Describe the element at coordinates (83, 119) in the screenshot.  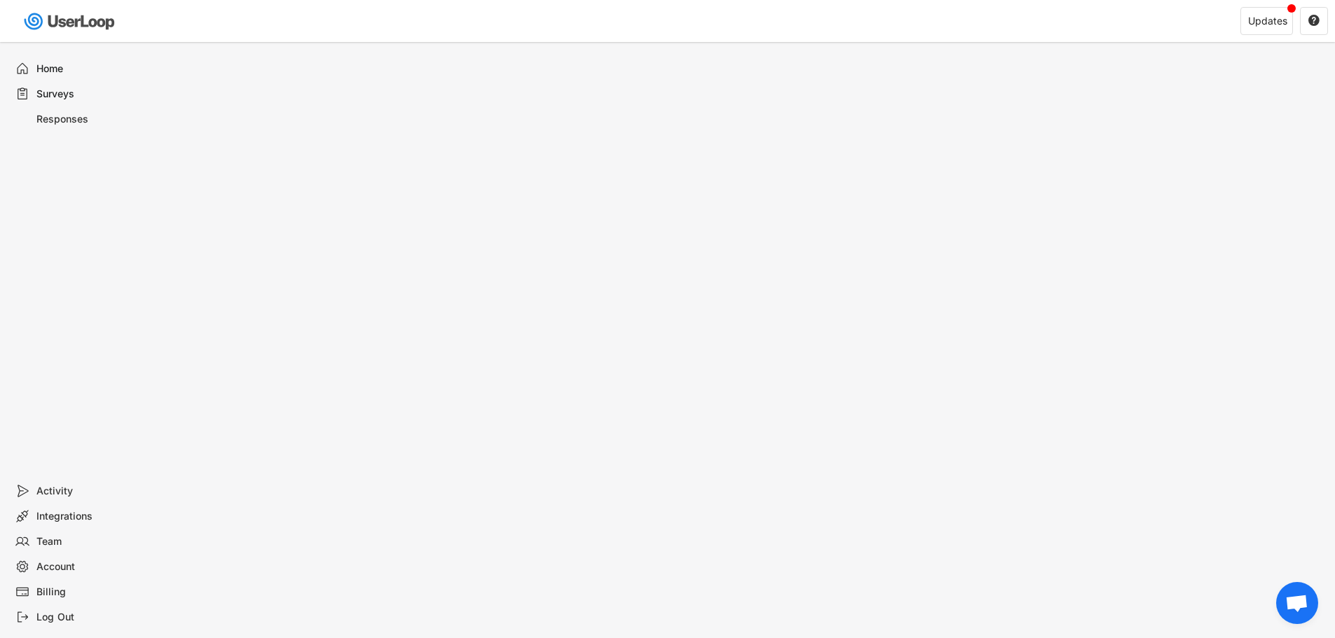
I see `div: Responses` at that location.